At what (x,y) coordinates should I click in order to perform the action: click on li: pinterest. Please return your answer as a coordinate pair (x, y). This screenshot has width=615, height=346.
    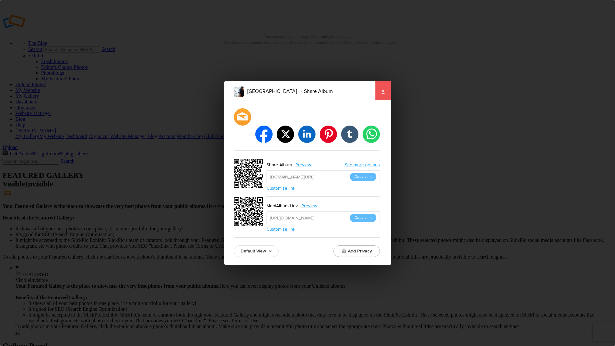
    Looking at the image, I should click on (328, 134).